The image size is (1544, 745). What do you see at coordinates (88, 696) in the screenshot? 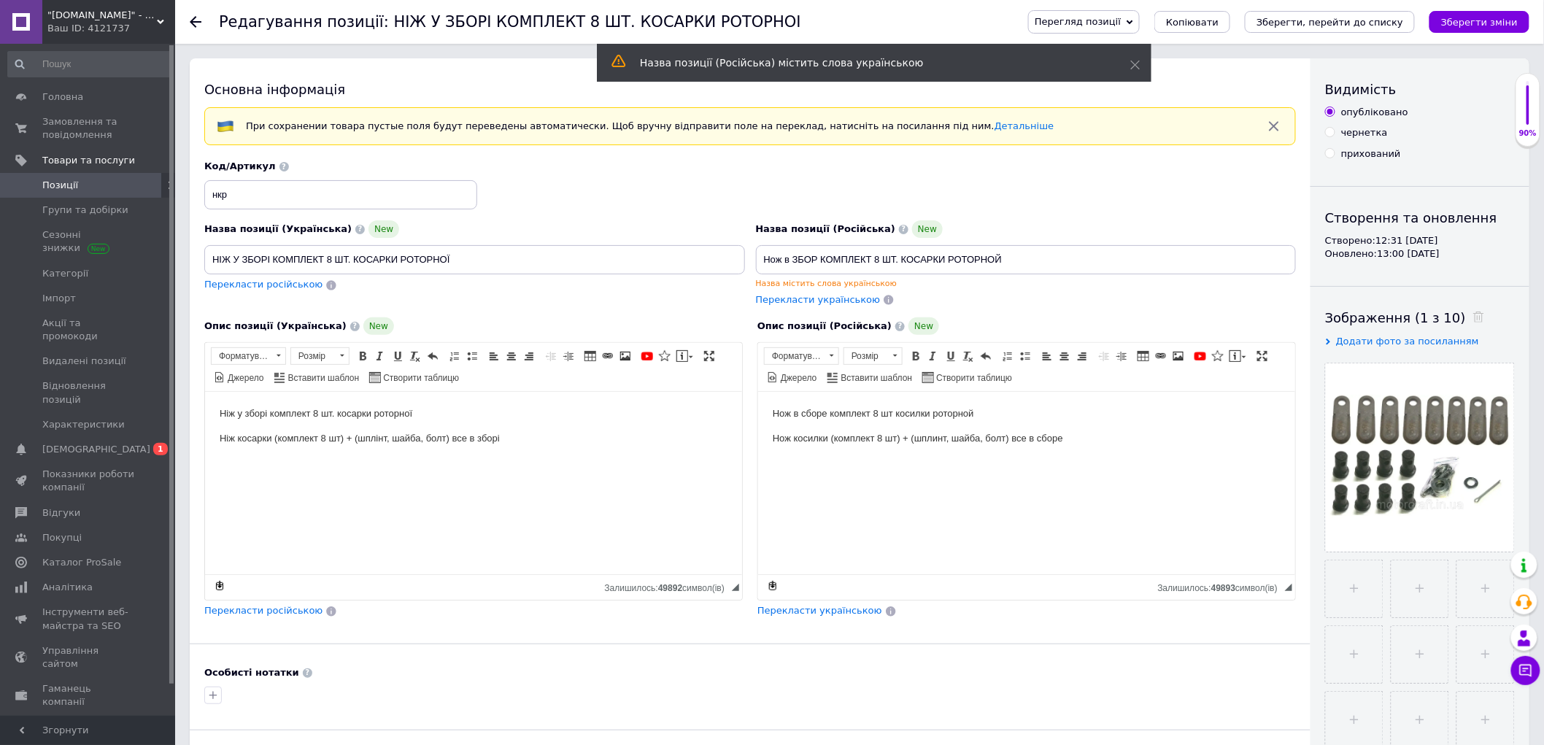
I see `span: Гаманець компанії` at bounding box center [88, 696].